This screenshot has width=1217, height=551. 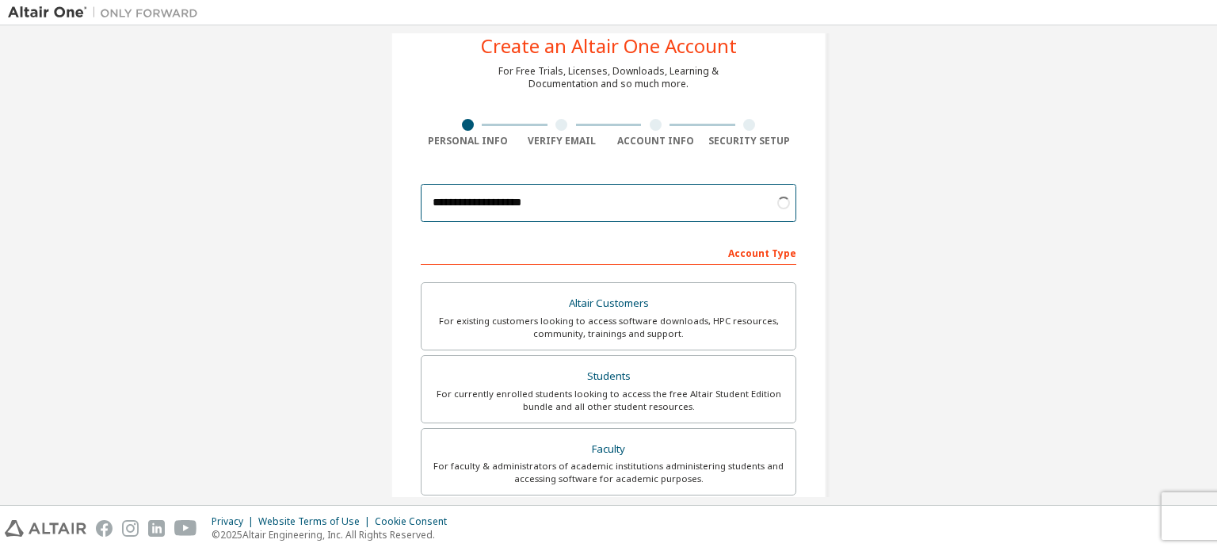 I want to click on div: Students, so click(x=609, y=376).